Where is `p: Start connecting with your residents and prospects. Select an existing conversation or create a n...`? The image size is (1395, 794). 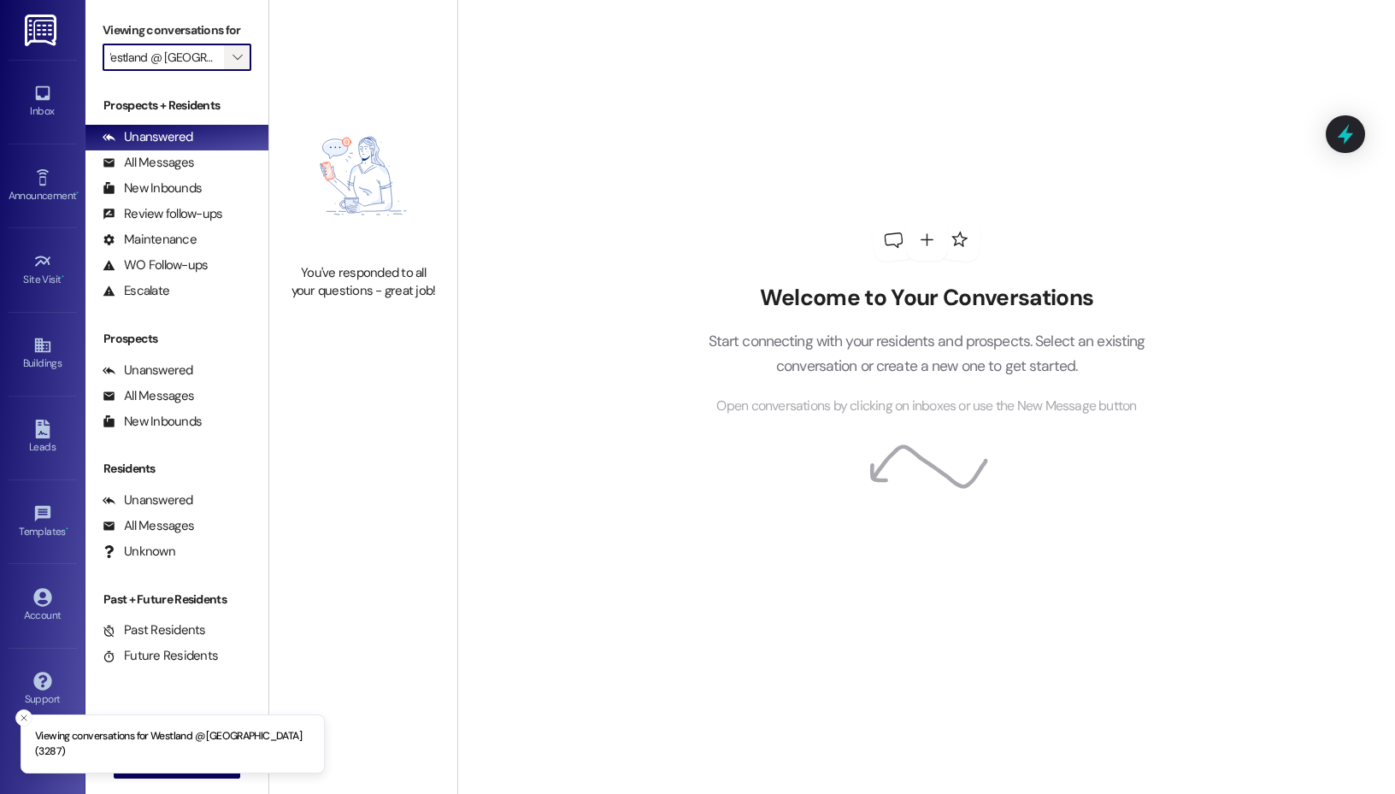 p: Start connecting with your residents and prospects. Select an existing conversation or create a n... is located at coordinates (926, 353).